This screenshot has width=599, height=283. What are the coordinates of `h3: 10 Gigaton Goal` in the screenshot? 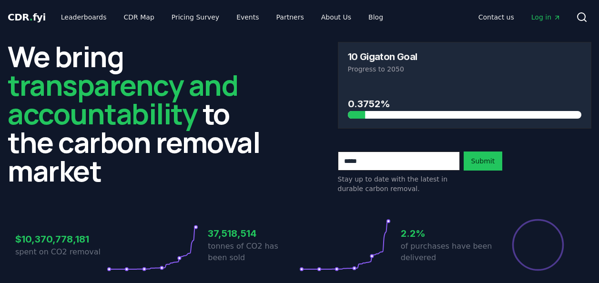 It's located at (383, 57).